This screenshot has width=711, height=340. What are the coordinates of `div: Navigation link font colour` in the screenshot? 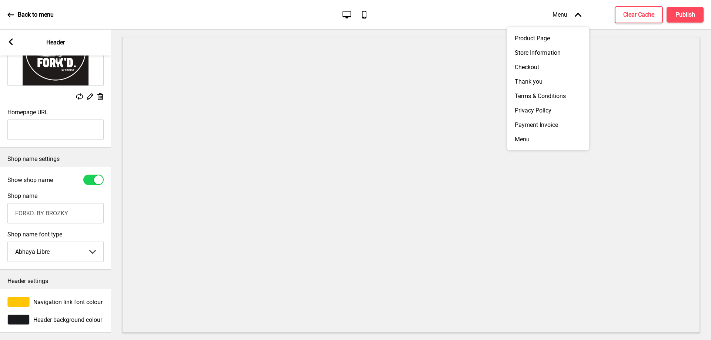 It's located at (56, 302).